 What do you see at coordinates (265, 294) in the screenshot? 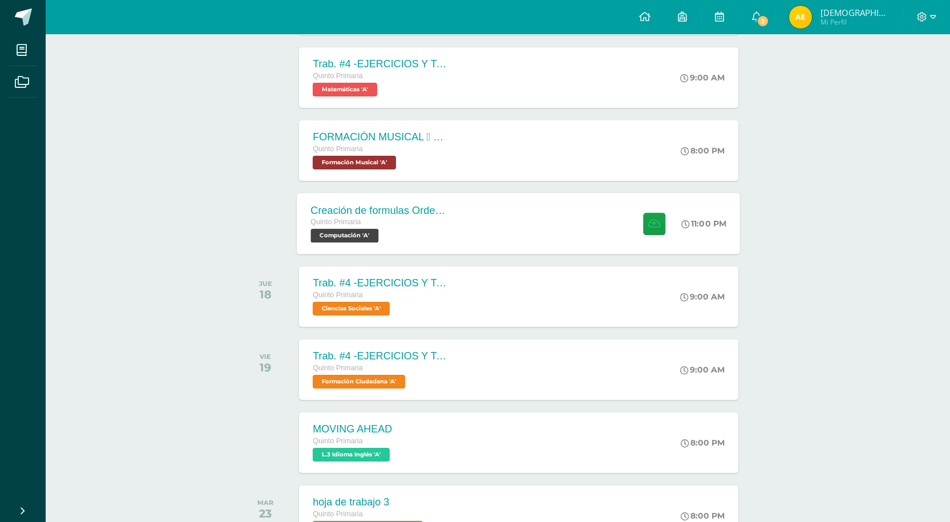
I see `div: 18` at bounding box center [265, 294].